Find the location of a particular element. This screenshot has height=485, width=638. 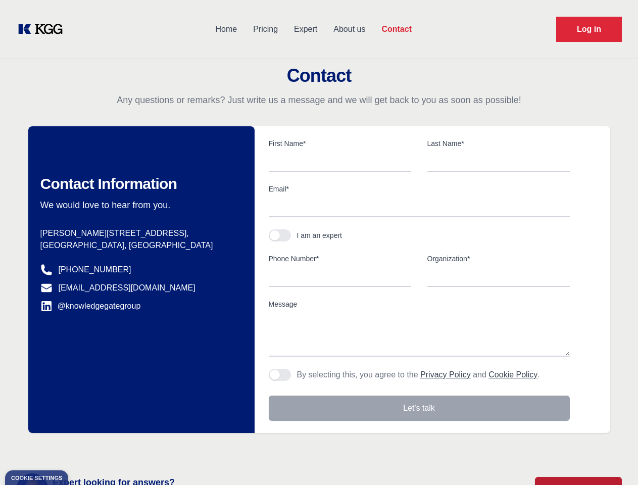

a: Cookie Policy is located at coordinates (513, 375).